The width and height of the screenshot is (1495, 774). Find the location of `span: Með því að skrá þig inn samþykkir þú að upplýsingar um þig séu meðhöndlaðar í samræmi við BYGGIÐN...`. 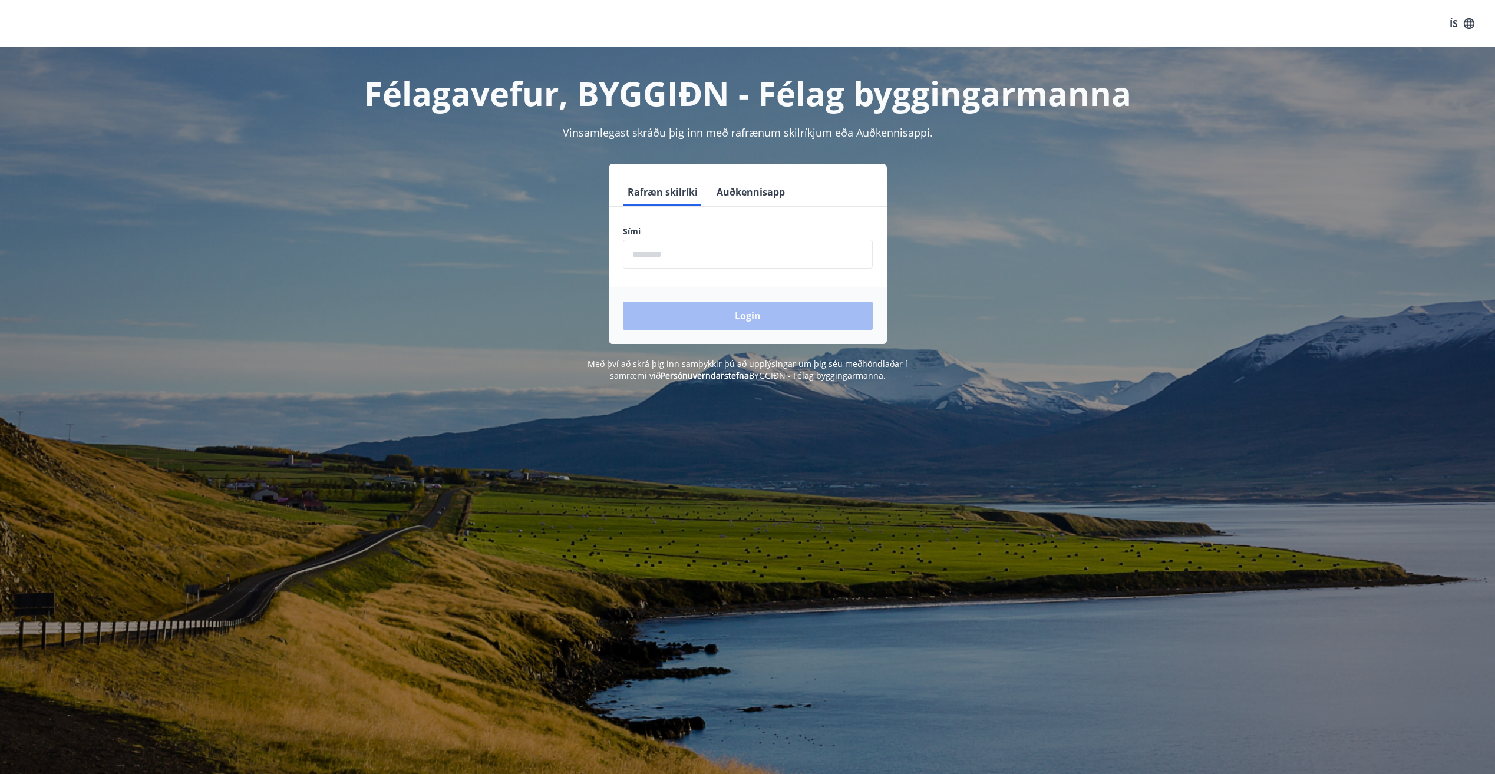

span: Með því að skrá þig inn samþykkir þú að upplýsingar um þig séu meðhöndlaðar í samræmi við BYGGIÐN... is located at coordinates (747, 370).